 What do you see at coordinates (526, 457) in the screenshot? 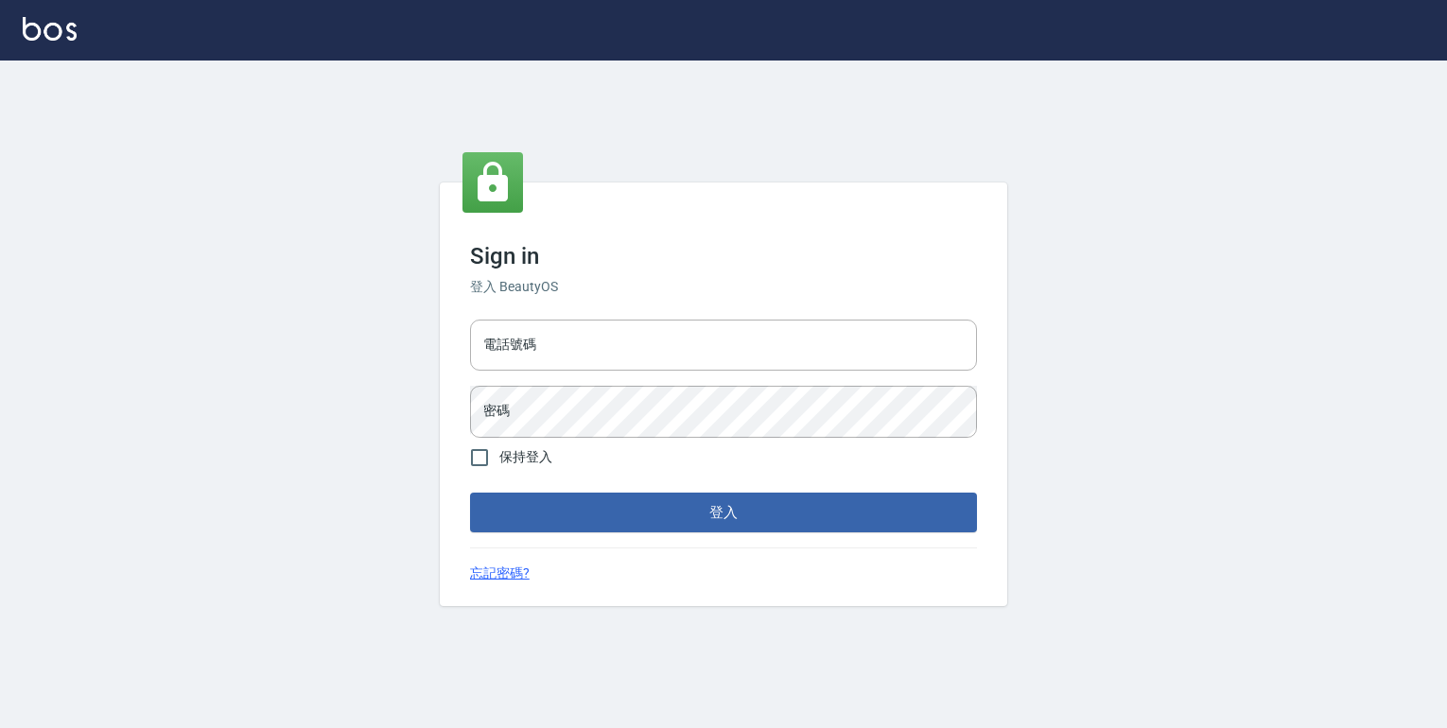
I see `span: 保持登入` at bounding box center [526, 457].